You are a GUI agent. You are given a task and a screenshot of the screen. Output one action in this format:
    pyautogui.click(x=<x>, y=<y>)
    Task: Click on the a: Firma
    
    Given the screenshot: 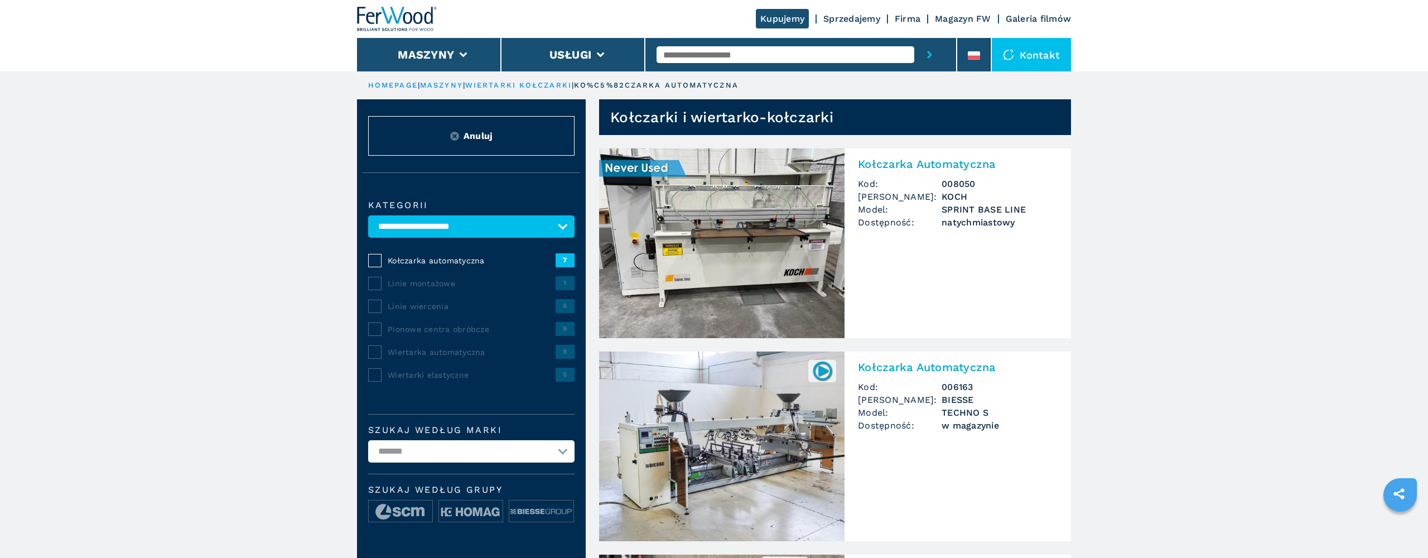 What is the action you would take?
    pyautogui.click(x=908, y=18)
    